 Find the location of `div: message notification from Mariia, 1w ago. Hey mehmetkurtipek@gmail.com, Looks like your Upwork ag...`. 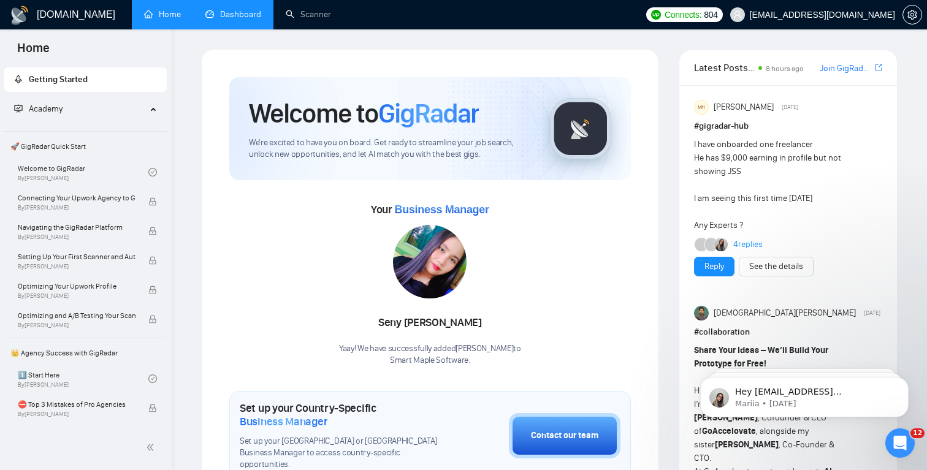

div: message notification from Mariia, 1w ago. Hey mehmetkurtipek@gmail.com, Looks like your Upwork ag... is located at coordinates (123, 46).